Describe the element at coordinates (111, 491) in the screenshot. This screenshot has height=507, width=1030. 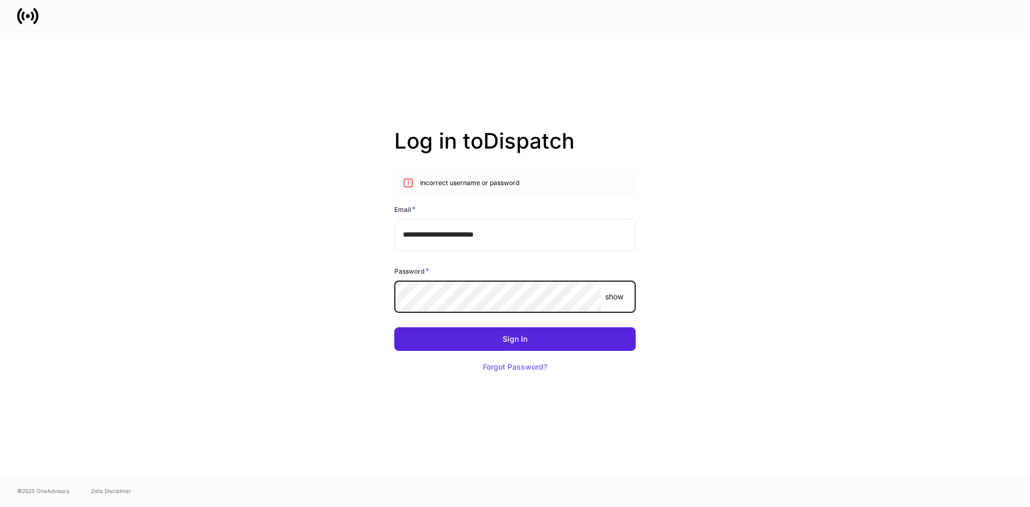
I see `a: Data Disclaimer` at that location.